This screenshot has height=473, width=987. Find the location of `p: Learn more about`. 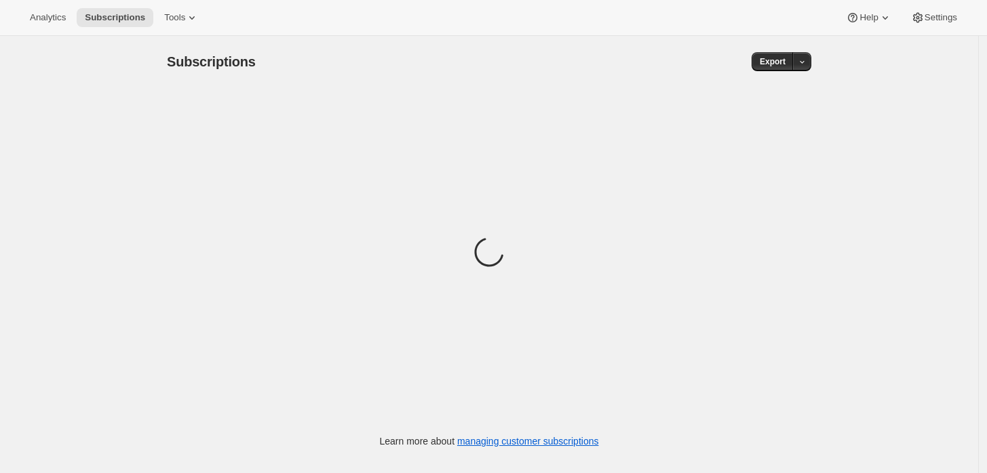

p: Learn more about is located at coordinates (489, 441).